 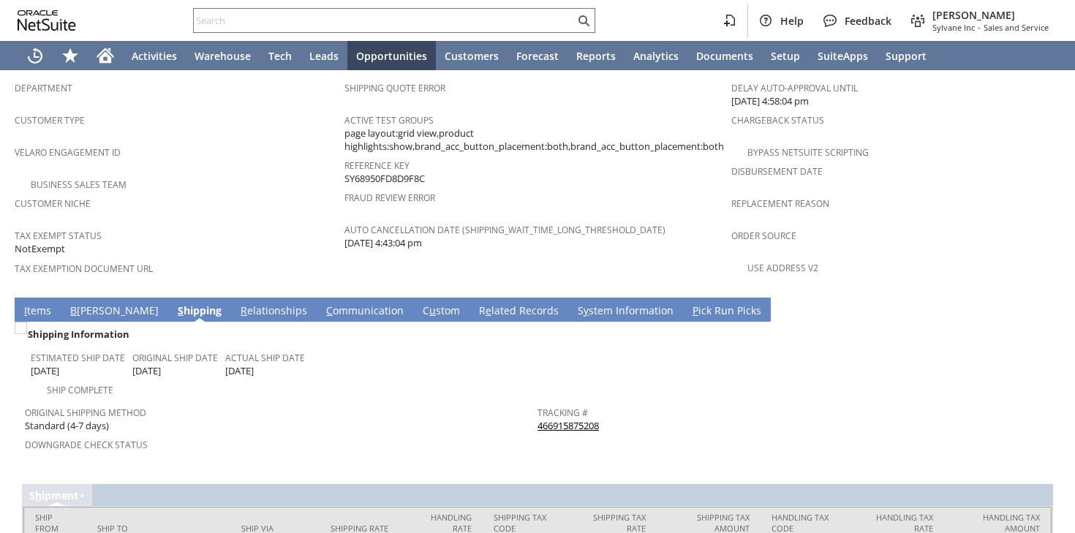 I want to click on a: Forecast, so click(x=538, y=56).